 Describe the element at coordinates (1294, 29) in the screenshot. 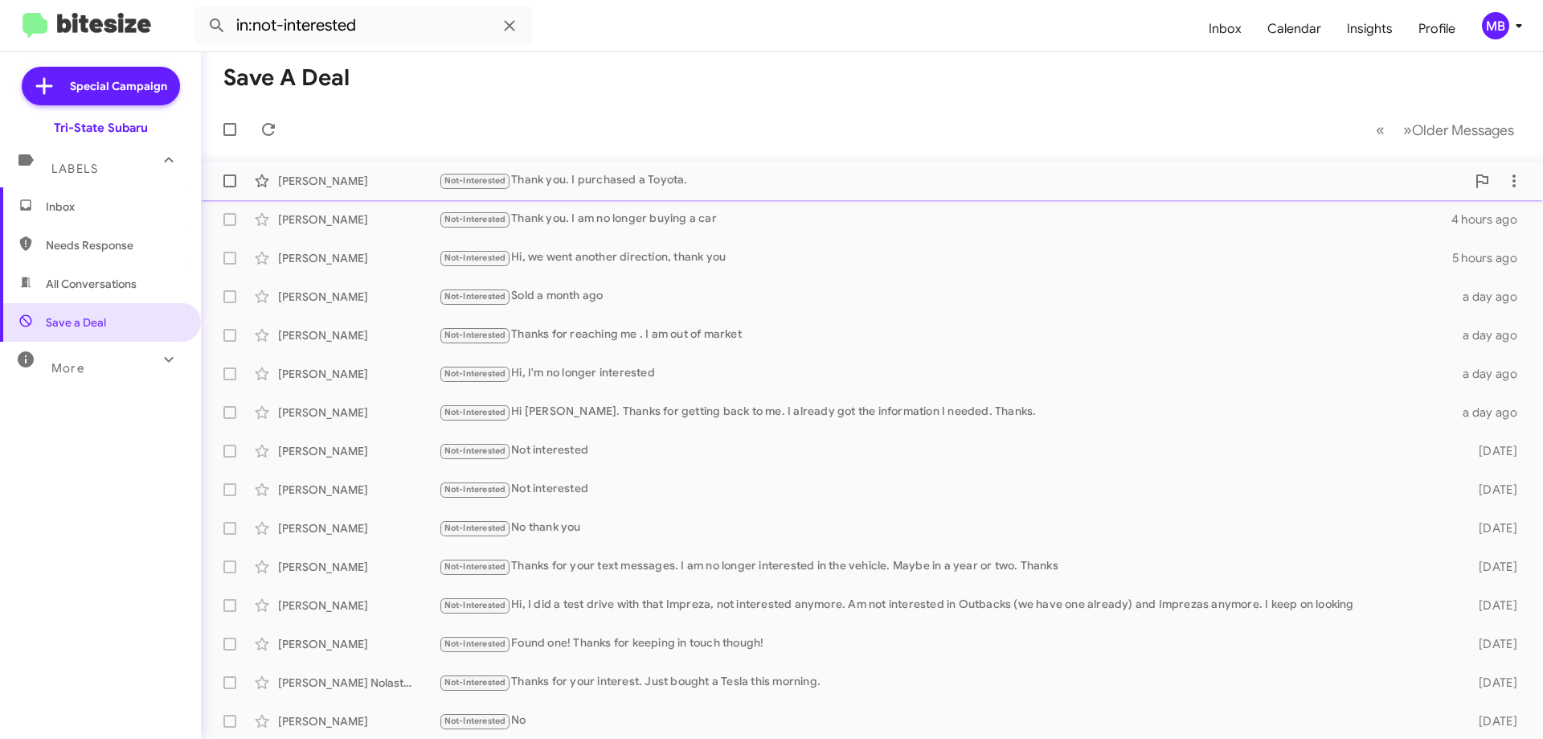

I see `span: Calendar` at that location.